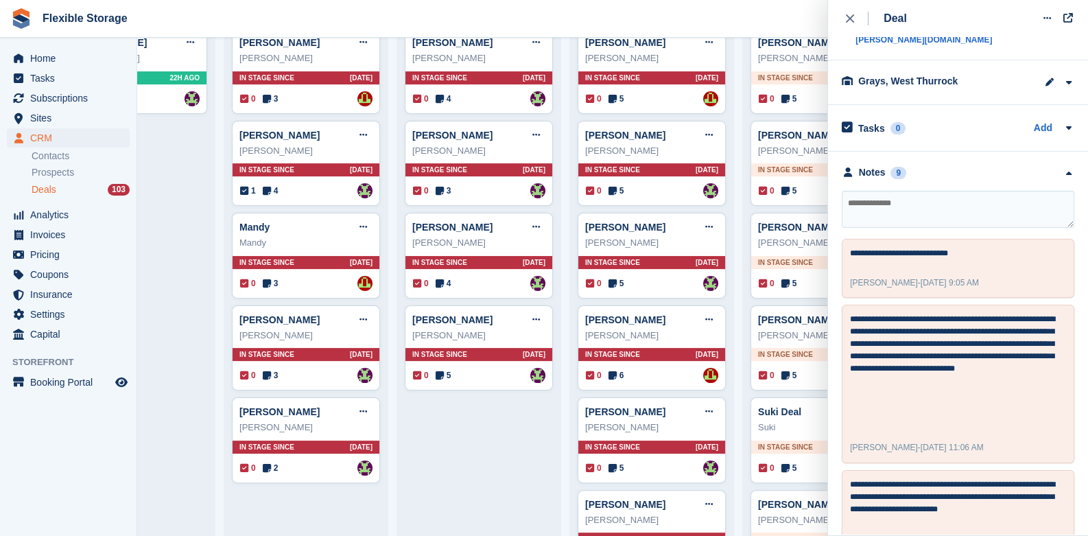 This screenshot has width=1088, height=536. Describe the element at coordinates (898, 128) in the screenshot. I see `div: 0` at that location.